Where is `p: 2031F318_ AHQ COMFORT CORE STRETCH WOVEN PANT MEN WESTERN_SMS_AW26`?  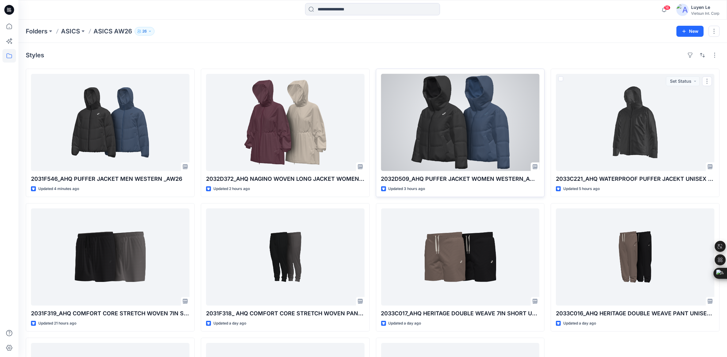 p: 2031F318_ AHQ COMFORT CORE STRETCH WOVEN PANT MEN WESTERN_SMS_AW26 is located at coordinates (285, 314).